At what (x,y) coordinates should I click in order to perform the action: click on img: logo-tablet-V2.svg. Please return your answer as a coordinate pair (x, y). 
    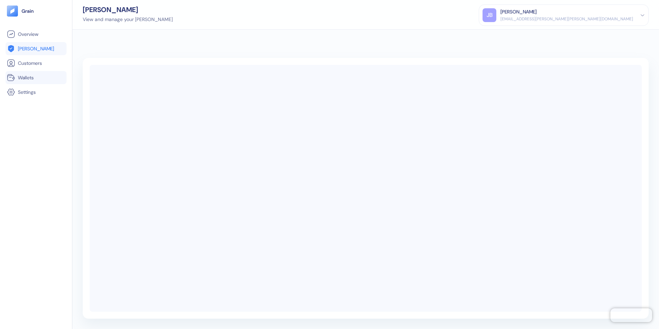
    Looking at the image, I should click on (12, 11).